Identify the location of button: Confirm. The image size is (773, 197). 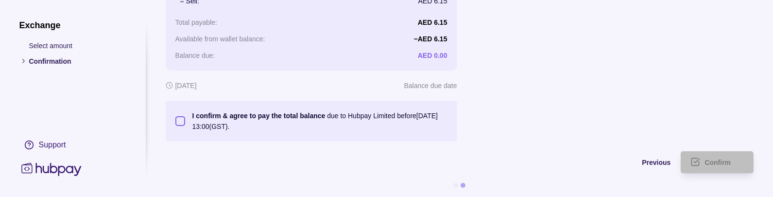
(717, 161).